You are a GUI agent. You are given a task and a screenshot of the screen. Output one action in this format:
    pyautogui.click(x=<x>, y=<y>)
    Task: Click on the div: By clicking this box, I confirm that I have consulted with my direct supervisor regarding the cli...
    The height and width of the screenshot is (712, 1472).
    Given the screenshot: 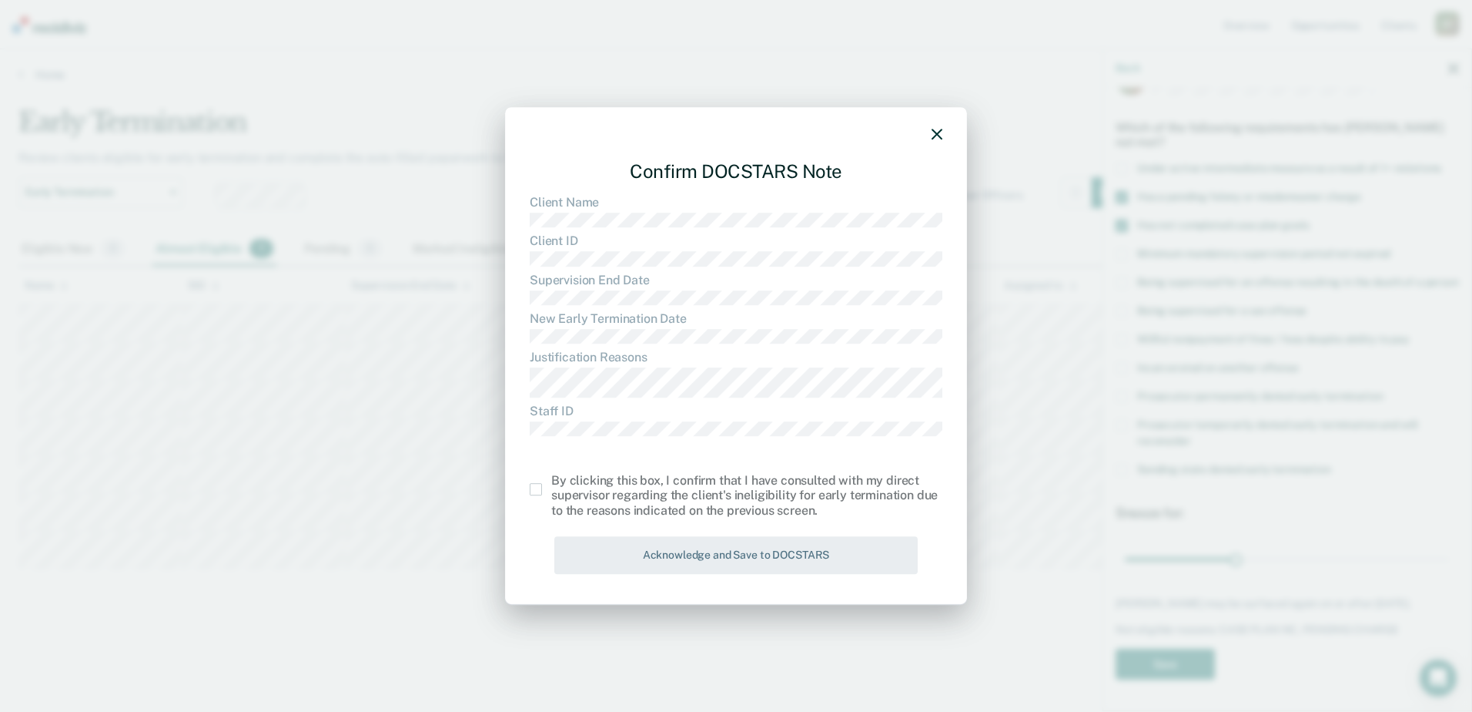 What is the action you would take?
    pyautogui.click(x=747, y=495)
    